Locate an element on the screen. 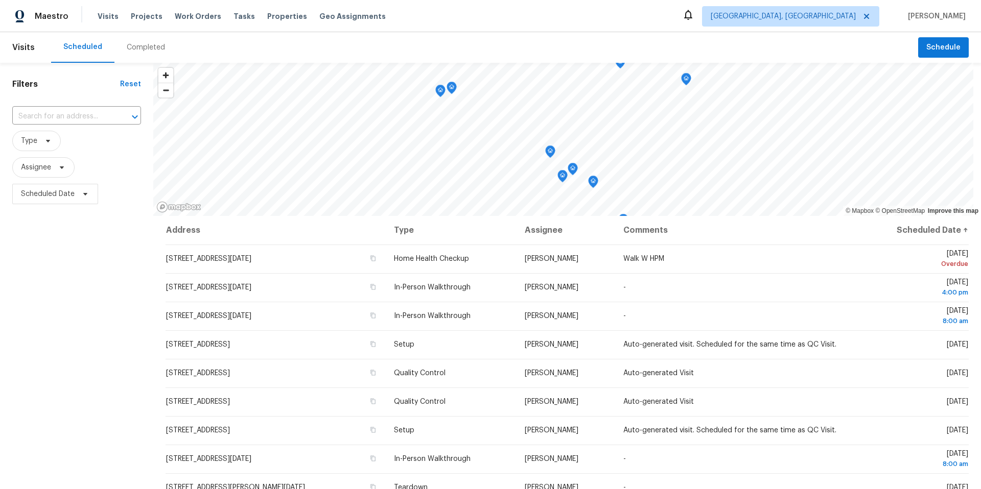 The image size is (981, 489). h1: Filters is located at coordinates (66, 84).